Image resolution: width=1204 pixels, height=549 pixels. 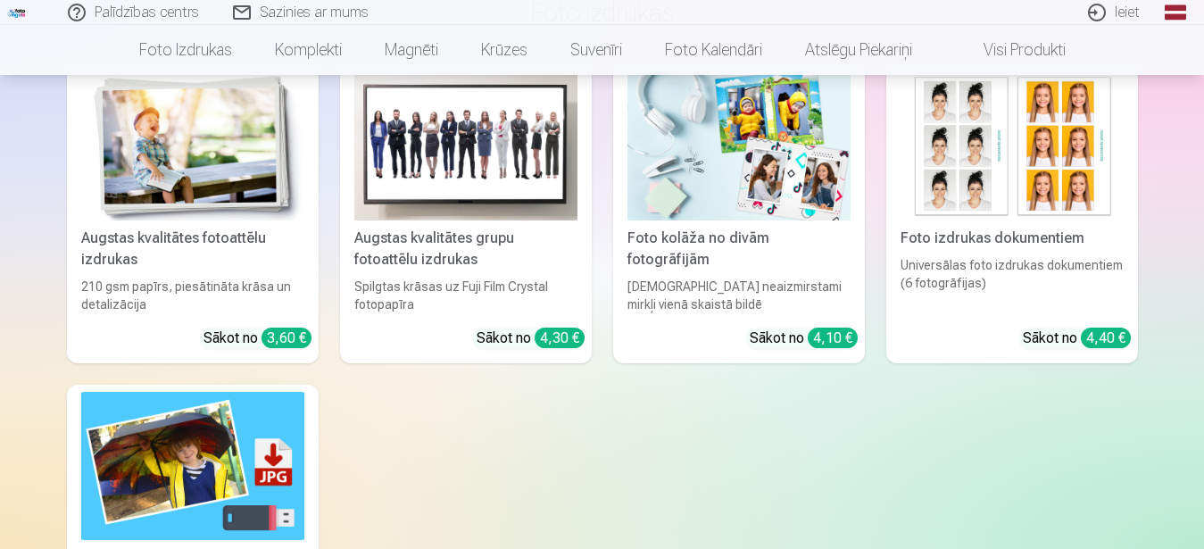 What do you see at coordinates (1012, 285) in the screenshot?
I see `div: Universālas foto izdrukas dokumentiem (6 fotogrāfijas)` at bounding box center [1012, 285].